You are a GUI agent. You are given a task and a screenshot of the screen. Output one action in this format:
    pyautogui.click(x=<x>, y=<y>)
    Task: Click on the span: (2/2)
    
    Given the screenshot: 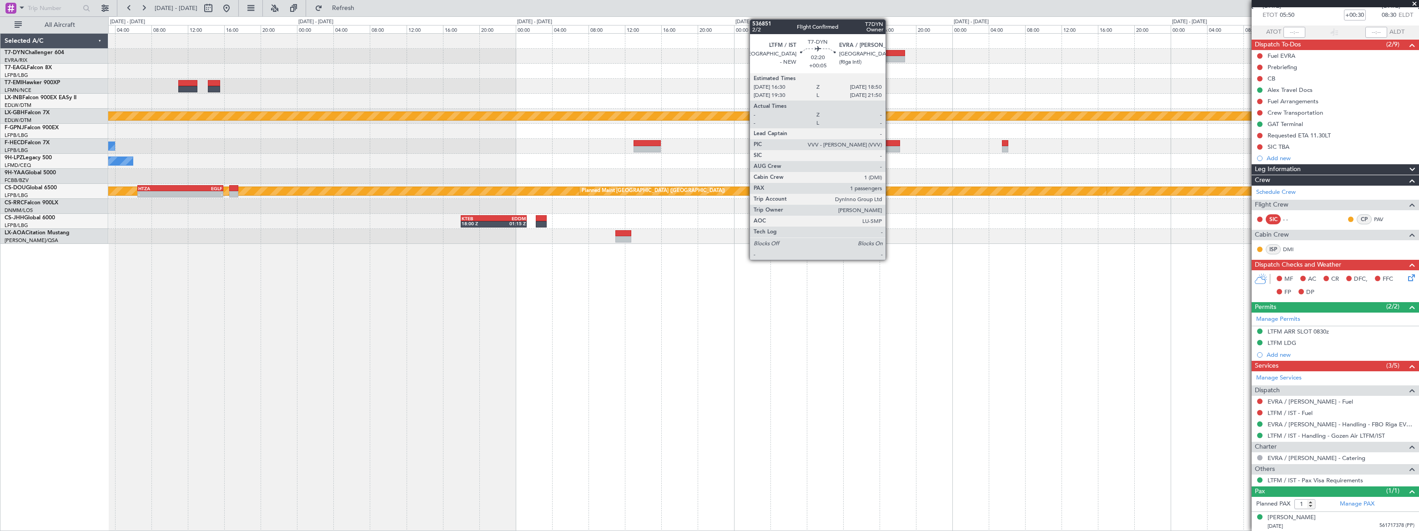 What is the action you would take?
    pyautogui.click(x=1392, y=306)
    